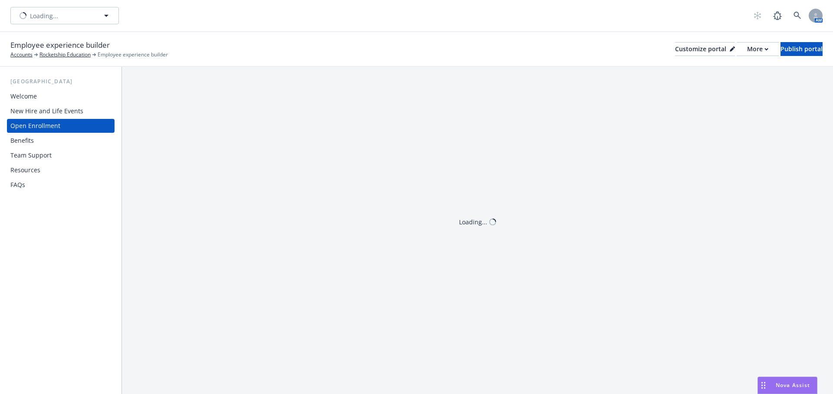 The height and width of the screenshot is (394, 833). What do you see at coordinates (47, 111) in the screenshot?
I see `div: New Hire and Life Events` at bounding box center [47, 111].